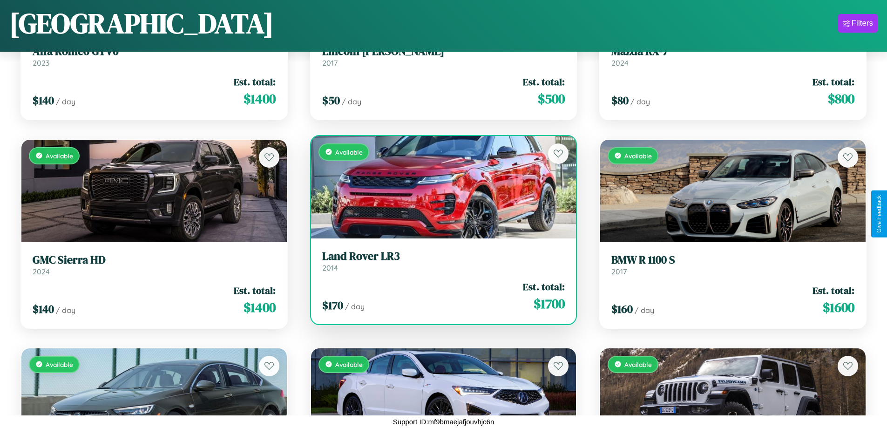  What do you see at coordinates (733, 51) in the screenshot?
I see `h3: Mazda RX-7` at bounding box center [733, 51].